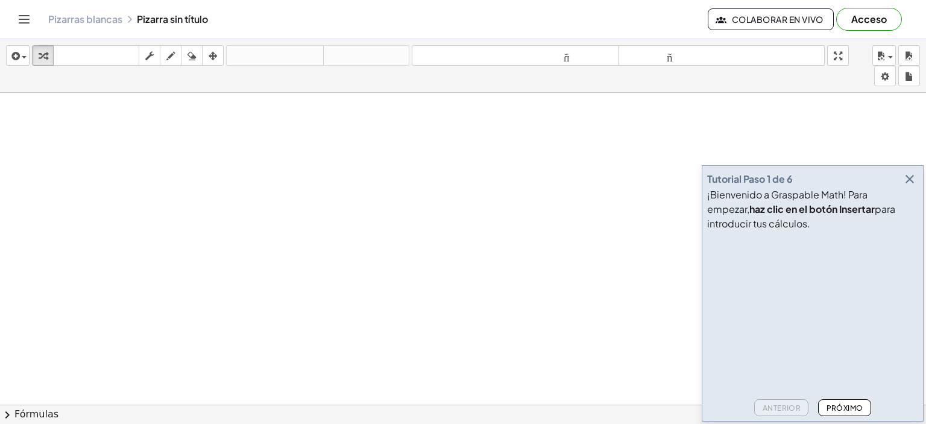 The image size is (926, 424). Describe the element at coordinates (275, 55) in the screenshot. I see `font: deshacer` at that location.